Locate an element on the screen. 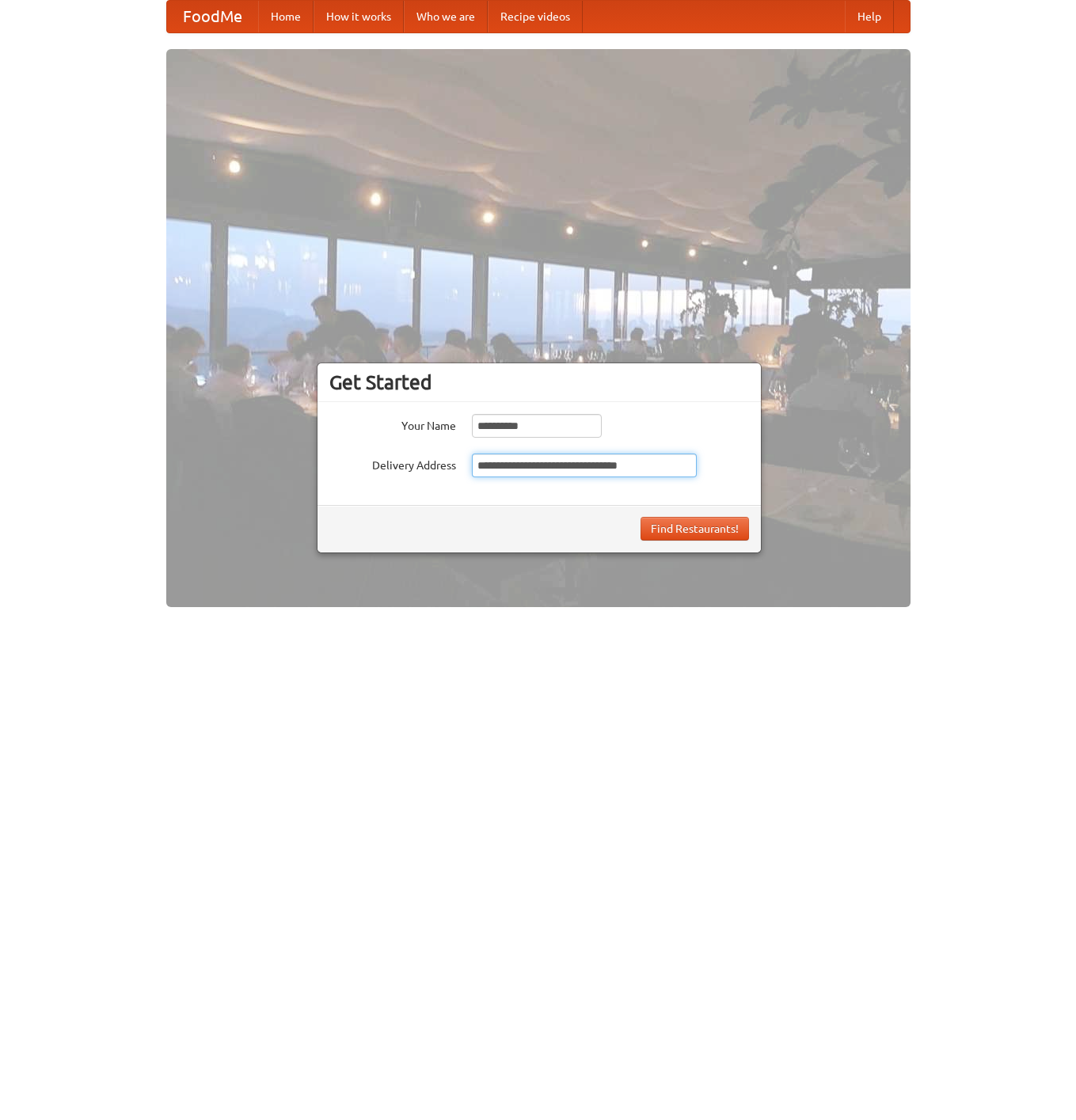  label: Your Name is located at coordinates (392, 423).